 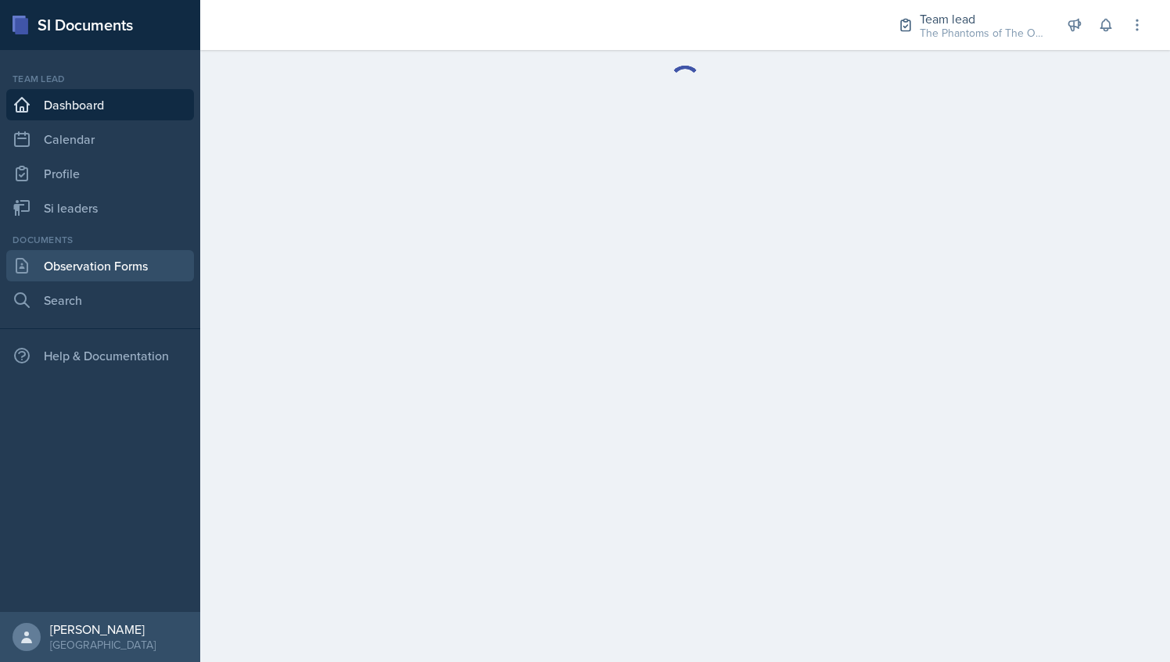 I want to click on a: Profile, so click(x=100, y=174).